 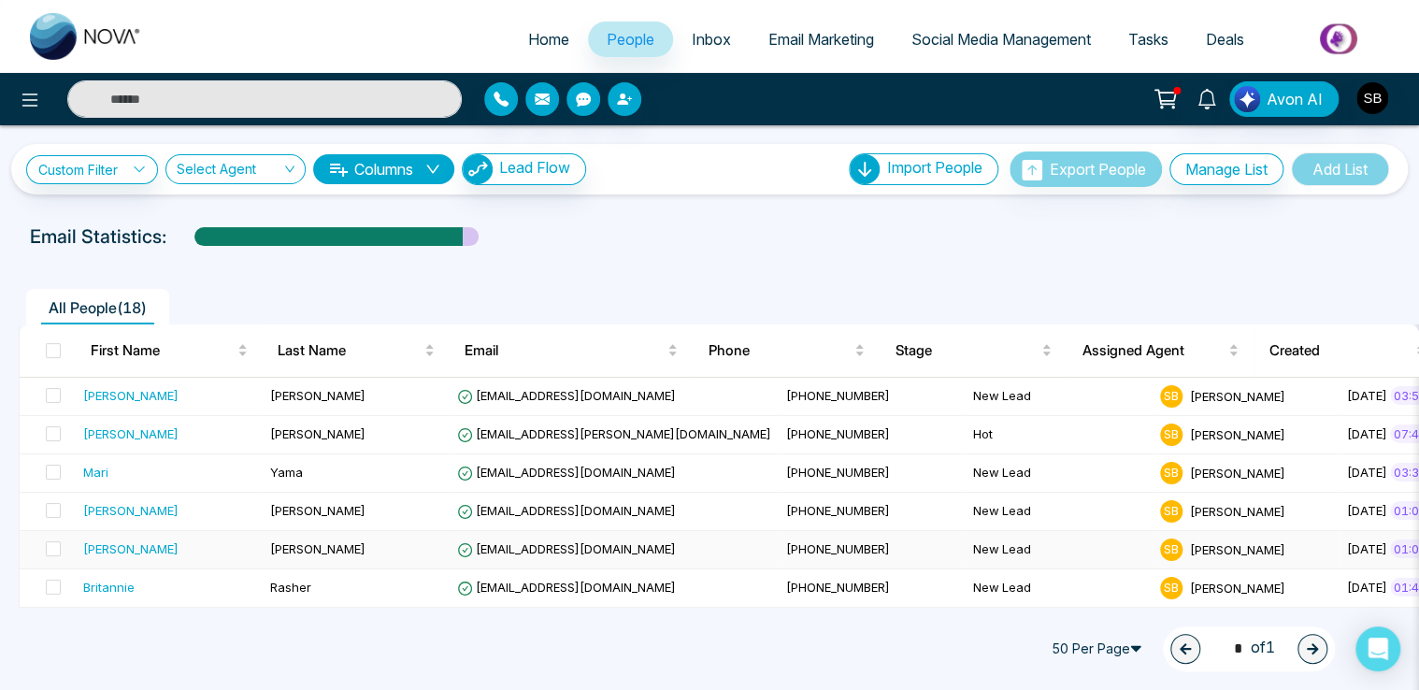 What do you see at coordinates (1085, 169) in the screenshot?
I see `button: Export People` at bounding box center [1085, 169].